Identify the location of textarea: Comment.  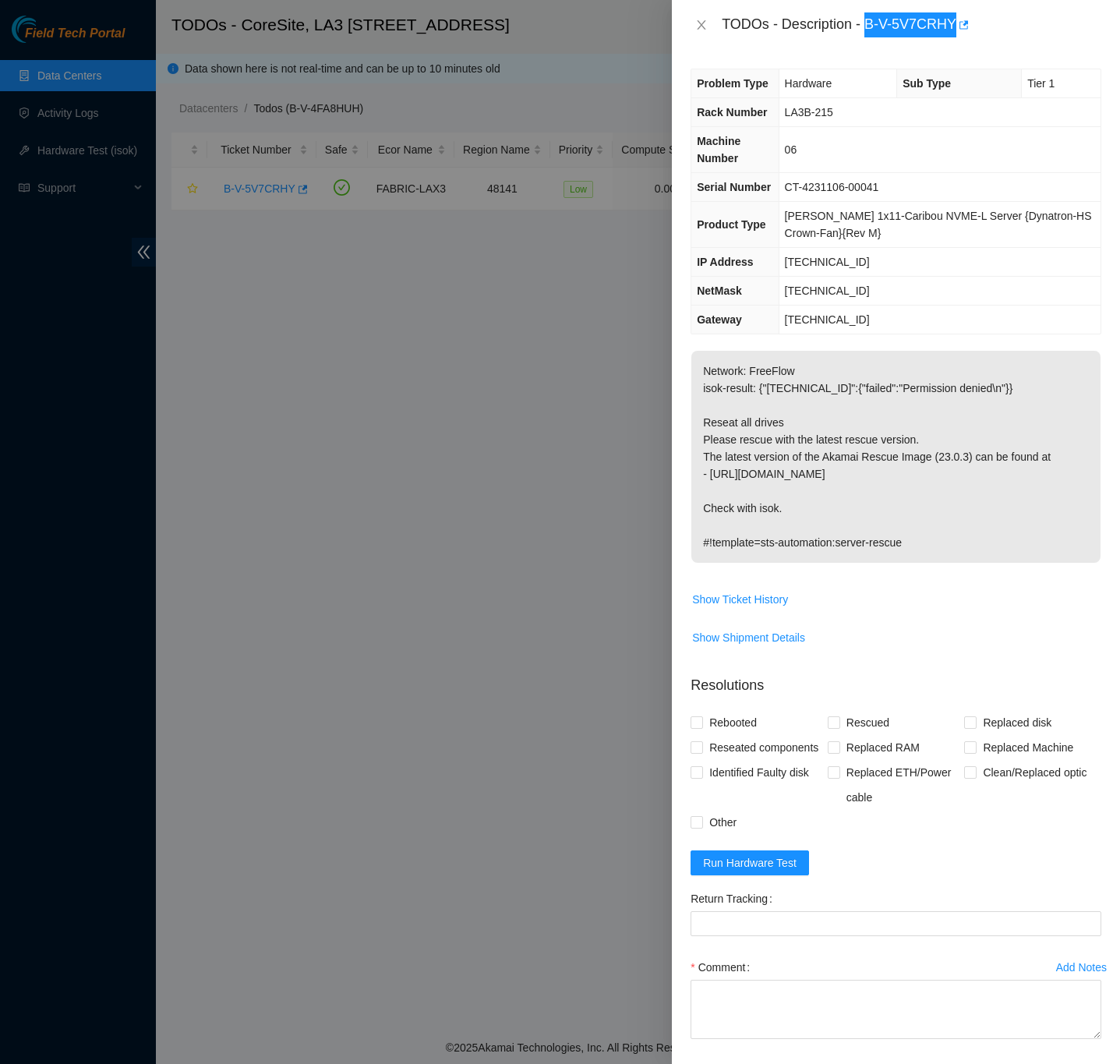
(895, 1009).